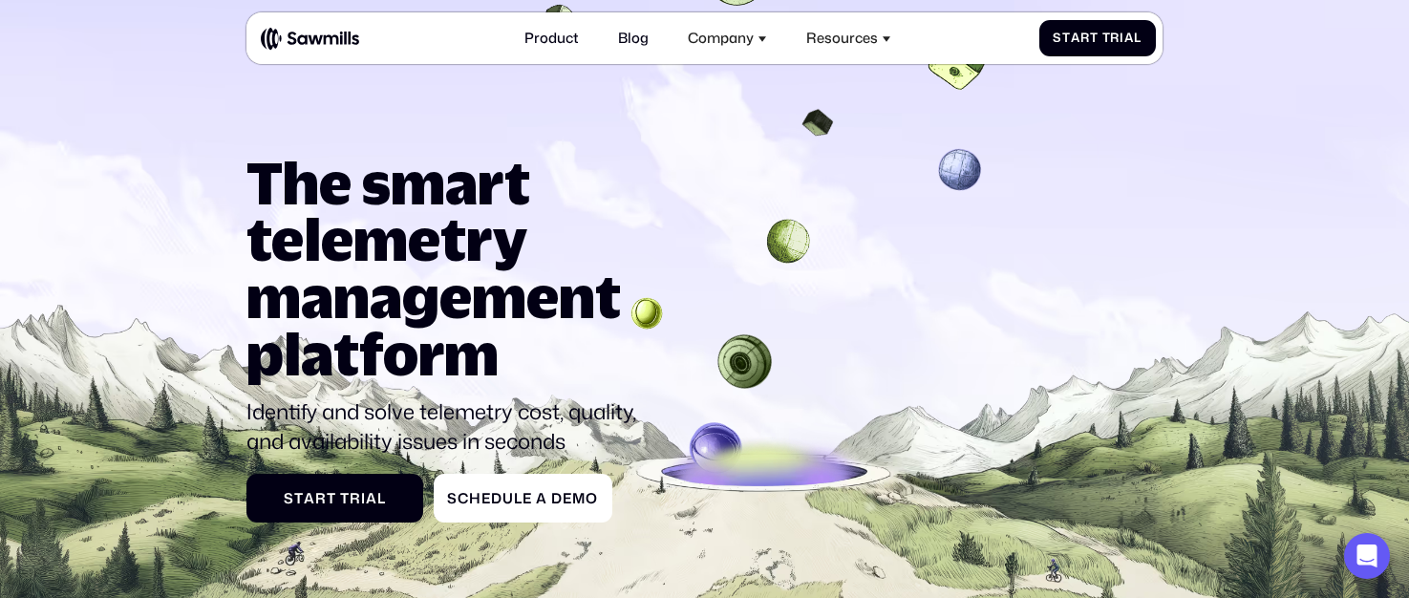 The image size is (1409, 598). What do you see at coordinates (497, 499) in the screenshot?
I see `span: d` at bounding box center [497, 499].